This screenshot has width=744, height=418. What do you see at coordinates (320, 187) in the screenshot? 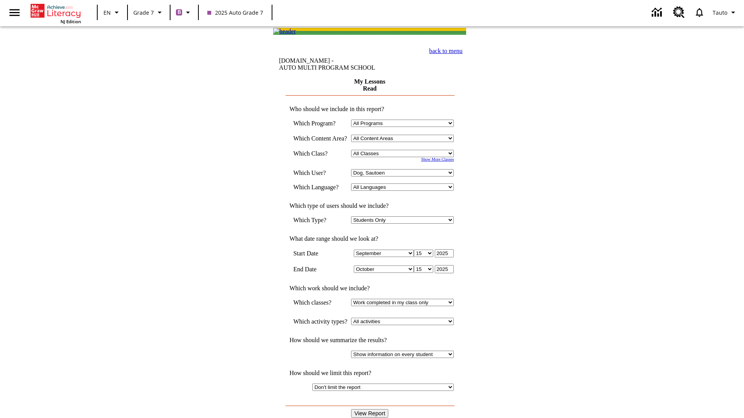
I see `td: Which Language?` at bounding box center [320, 187].